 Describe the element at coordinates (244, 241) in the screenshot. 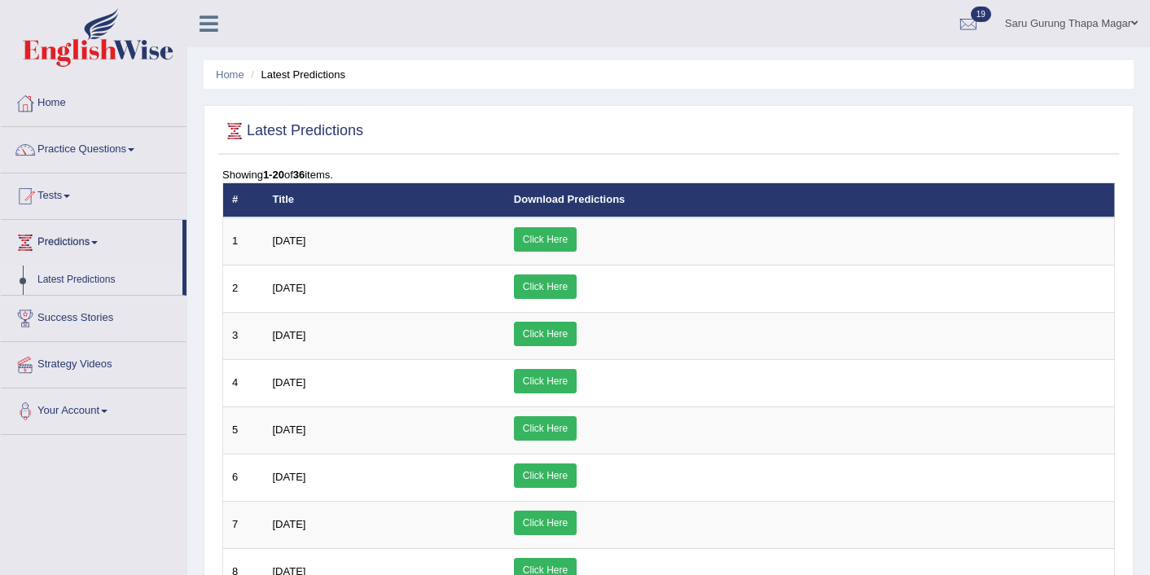

I see `td: 1` at that location.